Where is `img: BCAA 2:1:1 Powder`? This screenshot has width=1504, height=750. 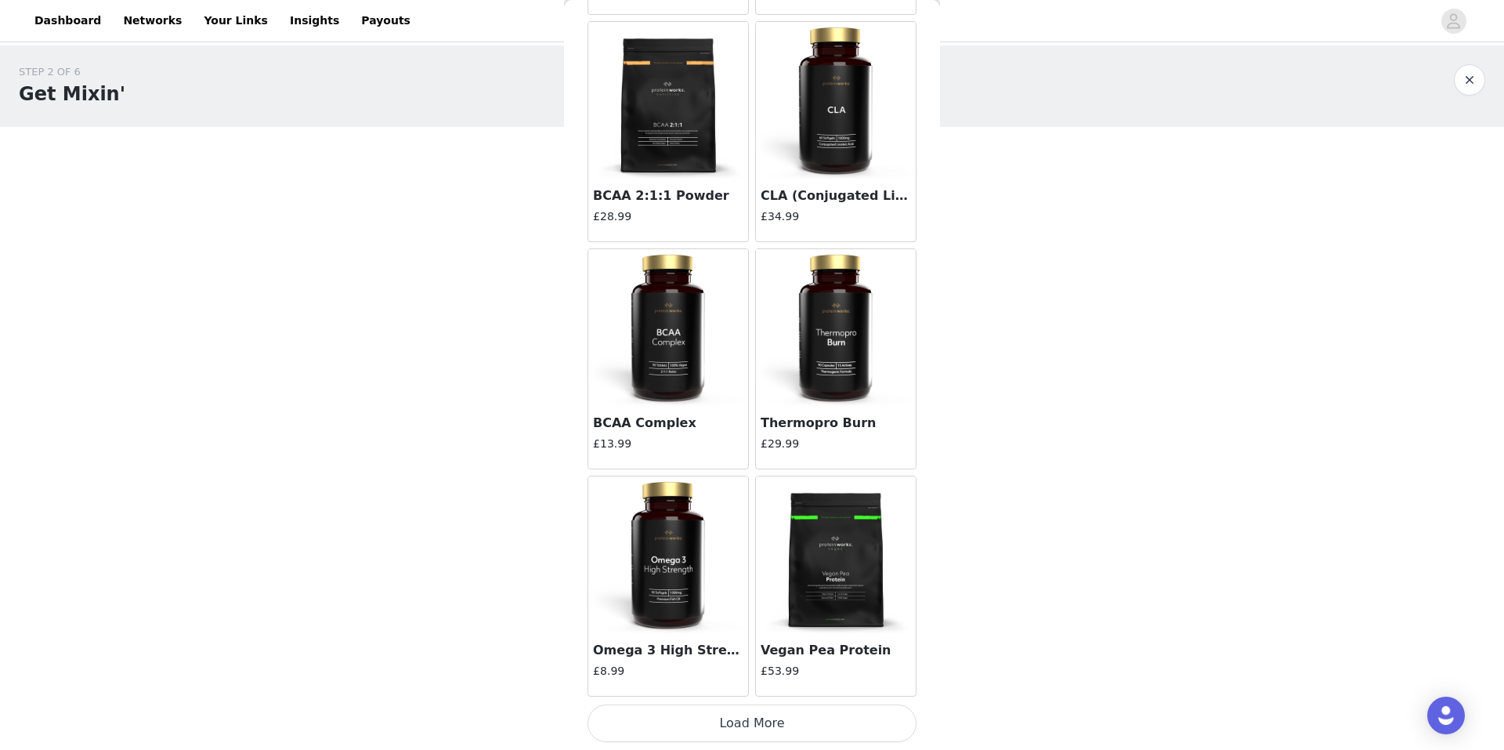
img: BCAA 2:1:1 Powder is located at coordinates (668, 100).